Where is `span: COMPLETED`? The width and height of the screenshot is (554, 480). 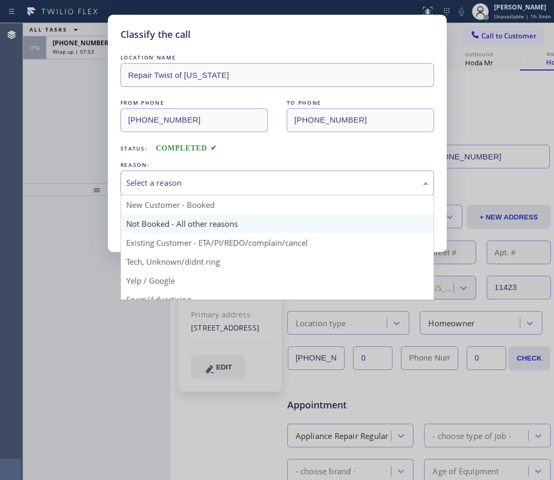 span: COMPLETED is located at coordinates (186, 148).